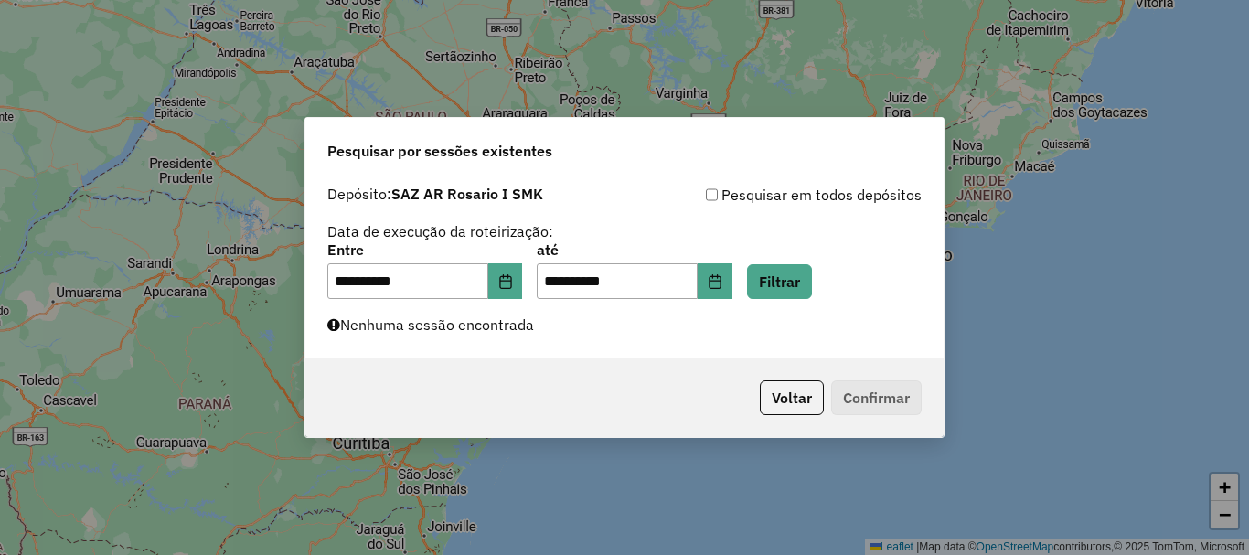 The height and width of the screenshot is (555, 1249). I want to click on strong: SAZ AR Rosario I SMK, so click(467, 194).